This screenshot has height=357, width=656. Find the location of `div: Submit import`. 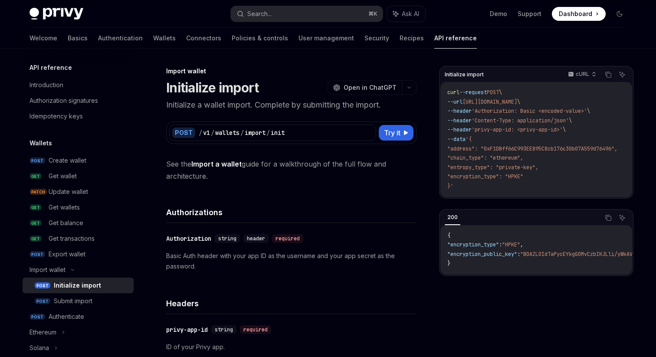

div: Submit import is located at coordinates (73, 301).